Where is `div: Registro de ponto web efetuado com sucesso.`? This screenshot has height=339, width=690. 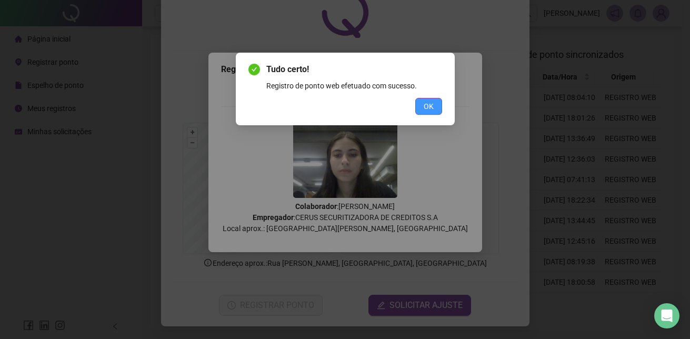
div: Registro de ponto web efetuado com sucesso. is located at coordinates (354, 86).